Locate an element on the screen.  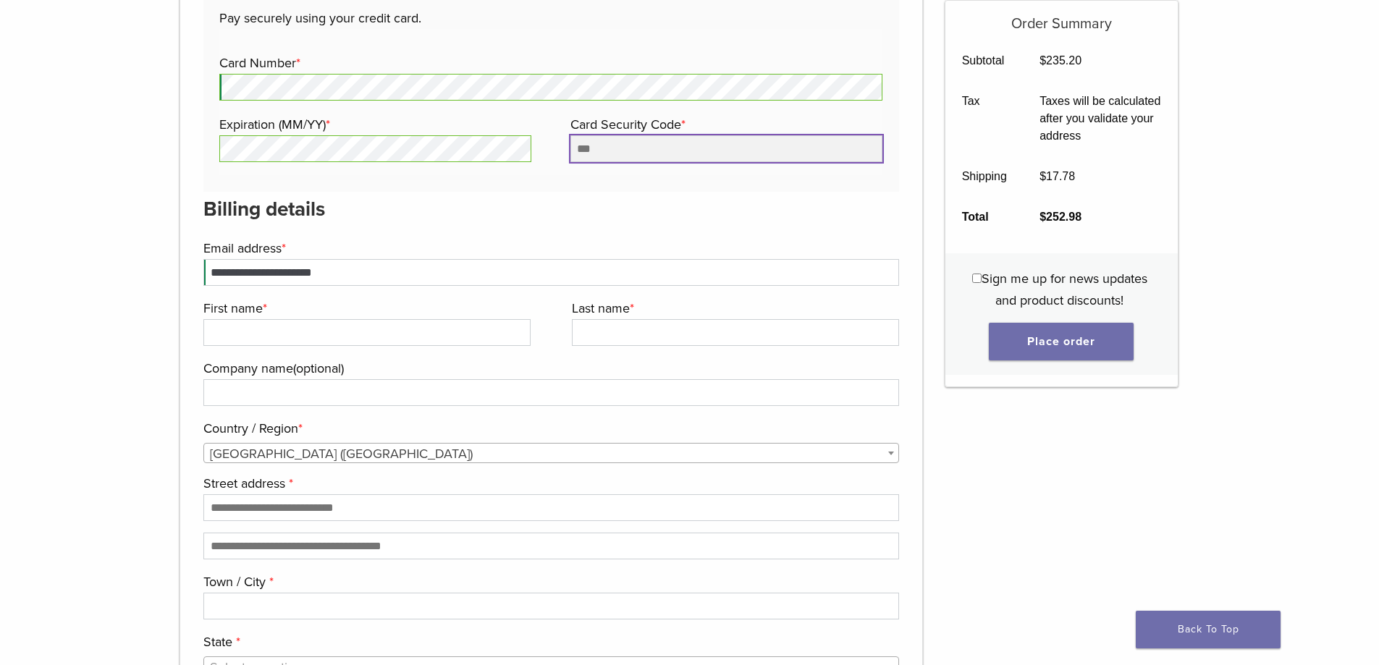
span: United States (US) is located at coordinates (552, 454).